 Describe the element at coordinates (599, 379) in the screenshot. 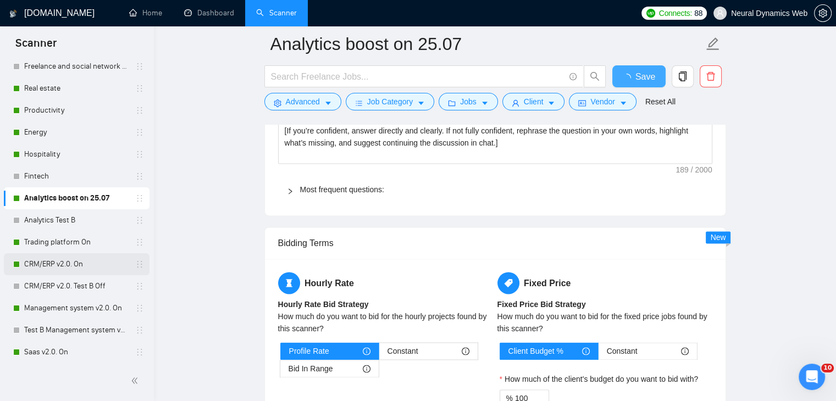

I see `label: How much of the client's budget do you want to bid with?` at that location.